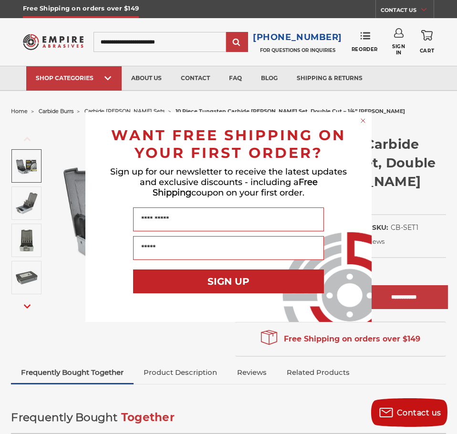  I want to click on button: SIGN UP, so click(229, 282).